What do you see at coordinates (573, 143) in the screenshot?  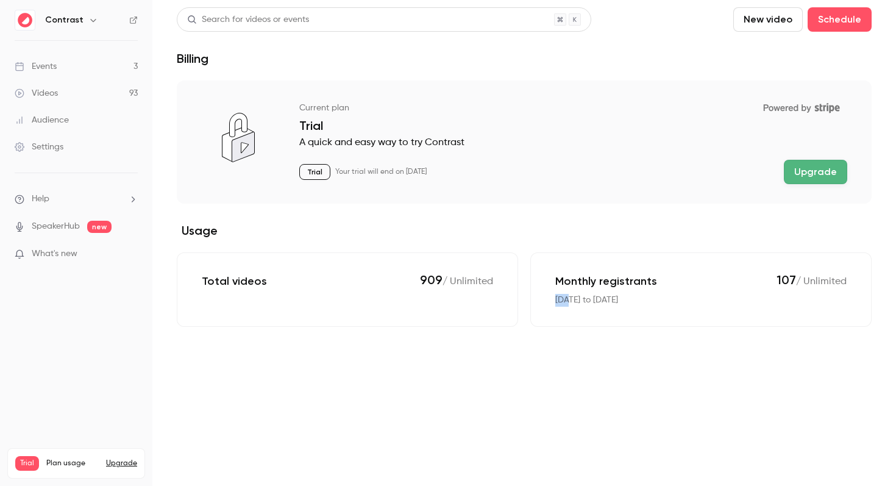 I see `p: A quick and easy way to try Contrast` at bounding box center [573, 143].